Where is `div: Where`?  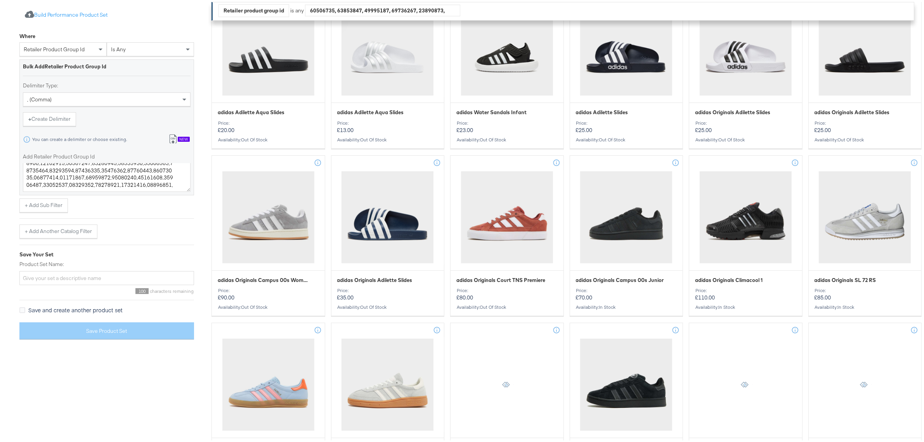 div: Where is located at coordinates (27, 34).